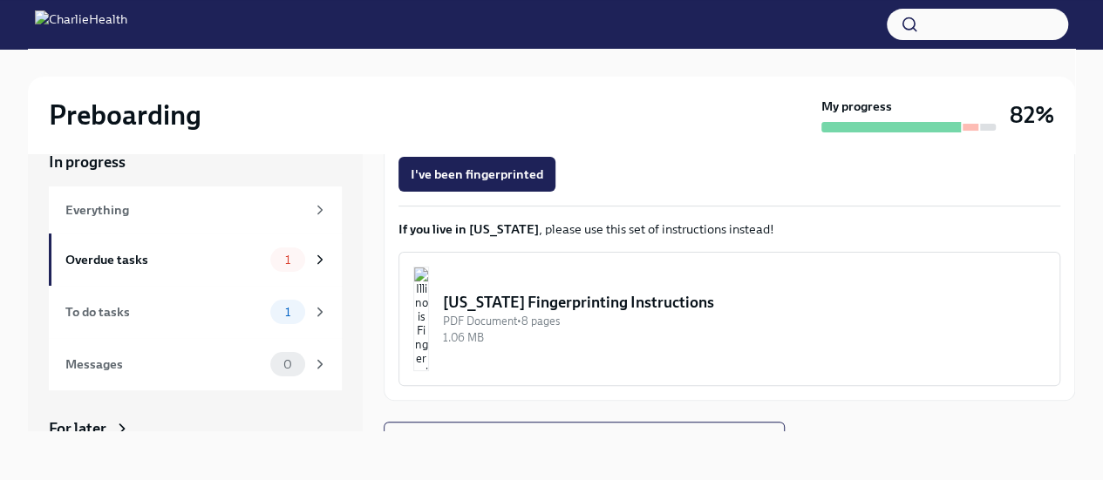  Describe the element at coordinates (195, 364) in the screenshot. I see `a: Messages0` at that location.